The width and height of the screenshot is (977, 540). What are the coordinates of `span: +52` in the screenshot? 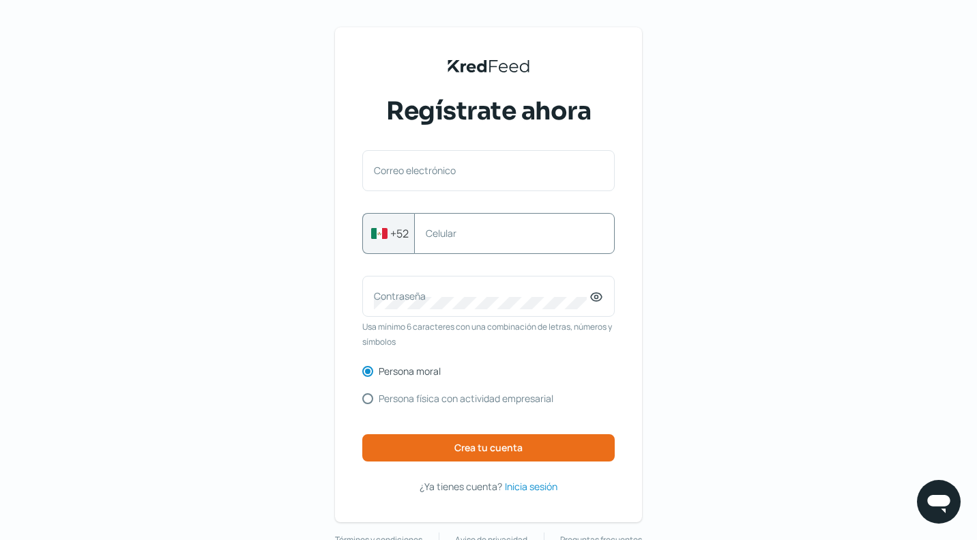 It's located at (399, 233).